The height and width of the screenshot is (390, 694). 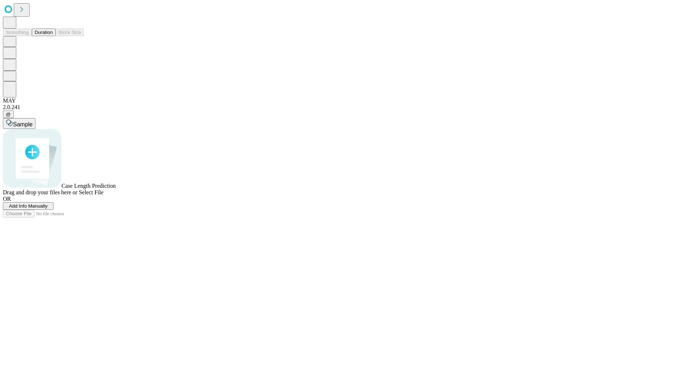 I want to click on button: Block Size, so click(x=70, y=32).